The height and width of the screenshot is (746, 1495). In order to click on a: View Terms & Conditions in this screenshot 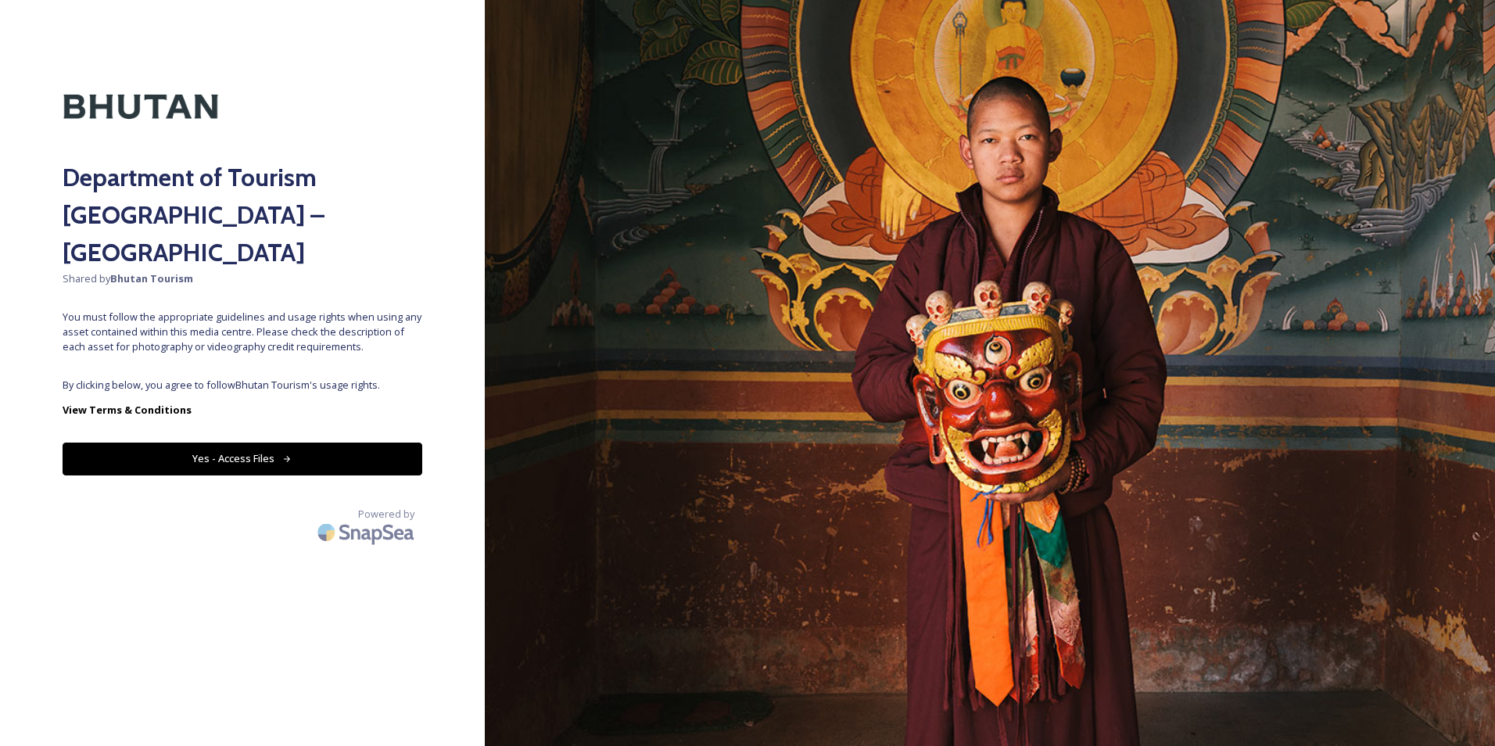, I will do `click(242, 410)`.